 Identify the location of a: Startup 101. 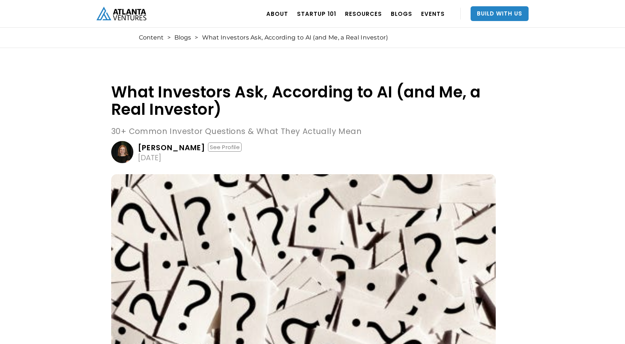
(317, 14).